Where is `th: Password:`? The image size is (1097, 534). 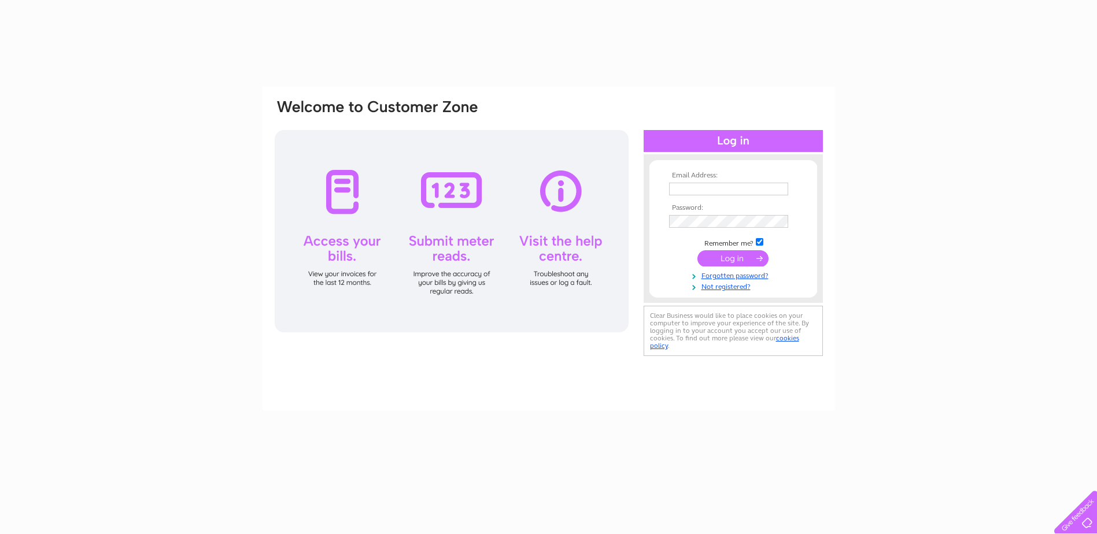
th: Password: is located at coordinates (733, 208).